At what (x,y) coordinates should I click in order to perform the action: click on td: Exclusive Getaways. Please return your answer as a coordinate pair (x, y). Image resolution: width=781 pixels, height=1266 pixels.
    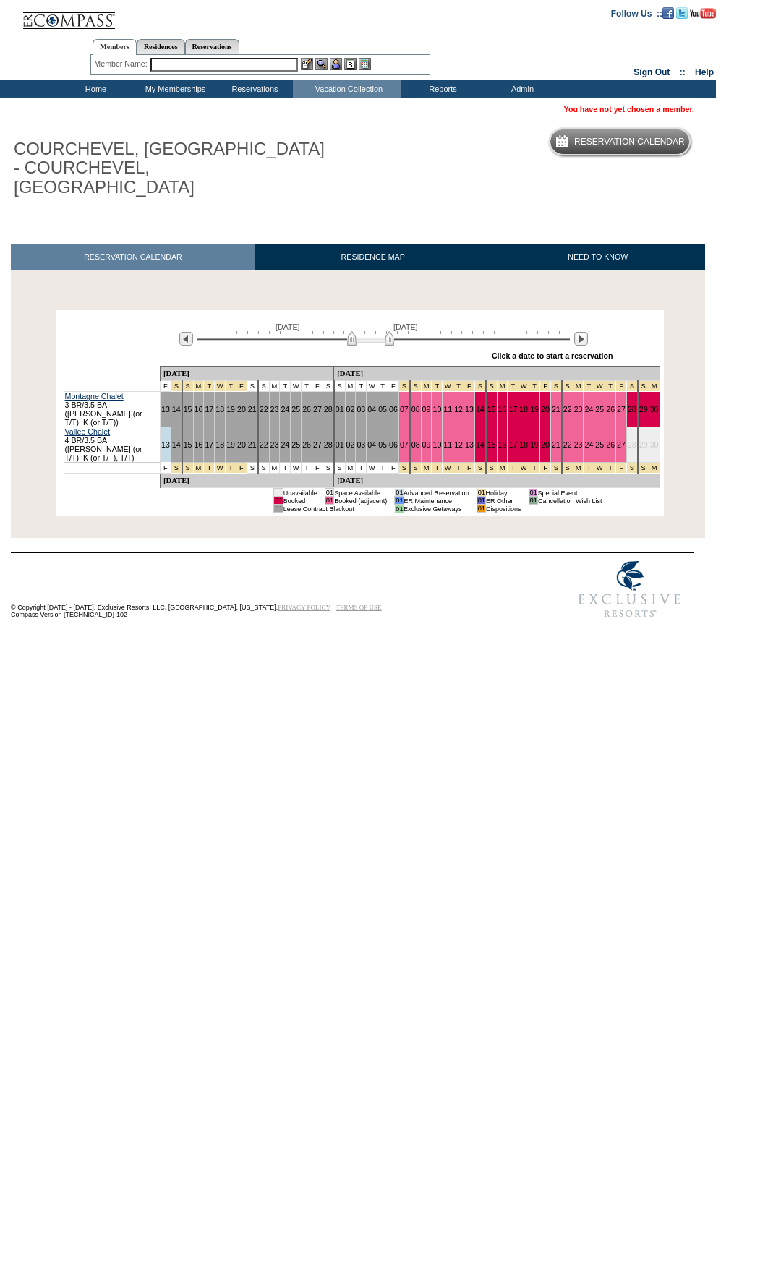
    Looking at the image, I should click on (436, 508).